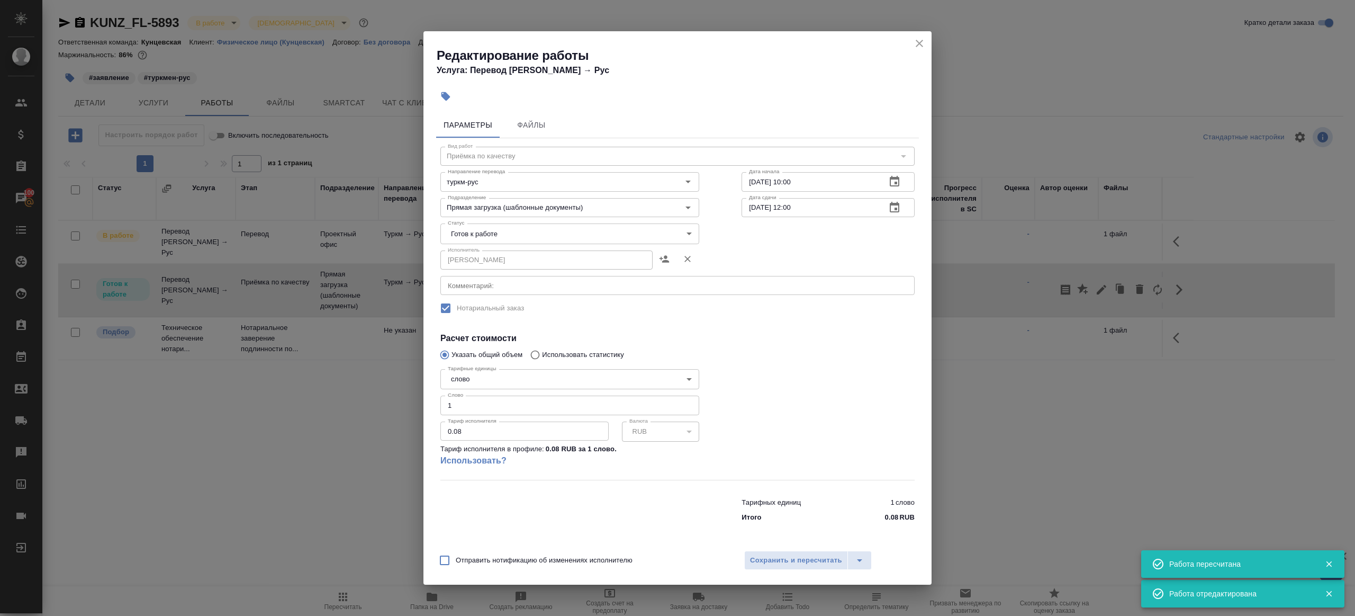  What do you see at coordinates (905, 502) in the screenshot?
I see `p: слово` at bounding box center [905, 502].